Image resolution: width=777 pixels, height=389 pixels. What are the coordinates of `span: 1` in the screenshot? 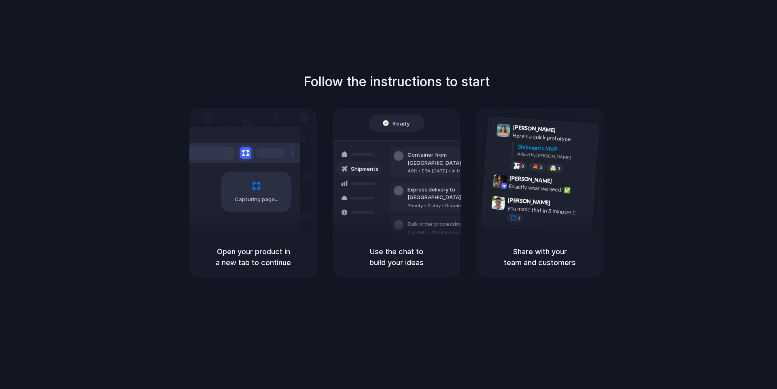 It's located at (519, 218).